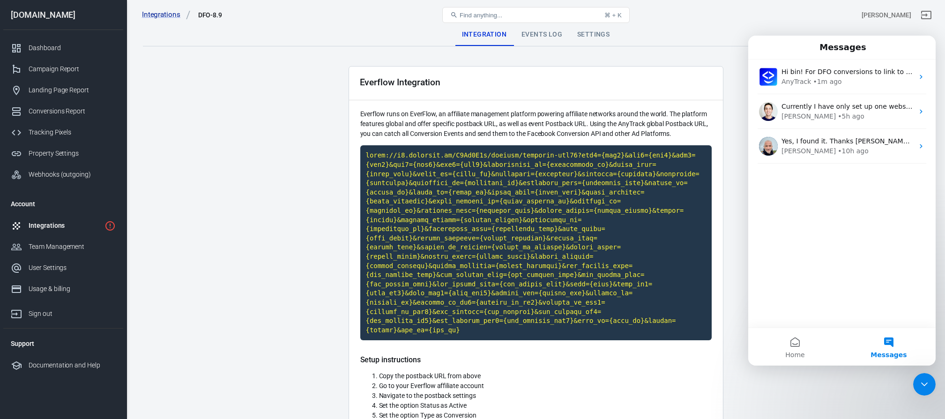  I want to click on a: Campaign Report, so click(63, 69).